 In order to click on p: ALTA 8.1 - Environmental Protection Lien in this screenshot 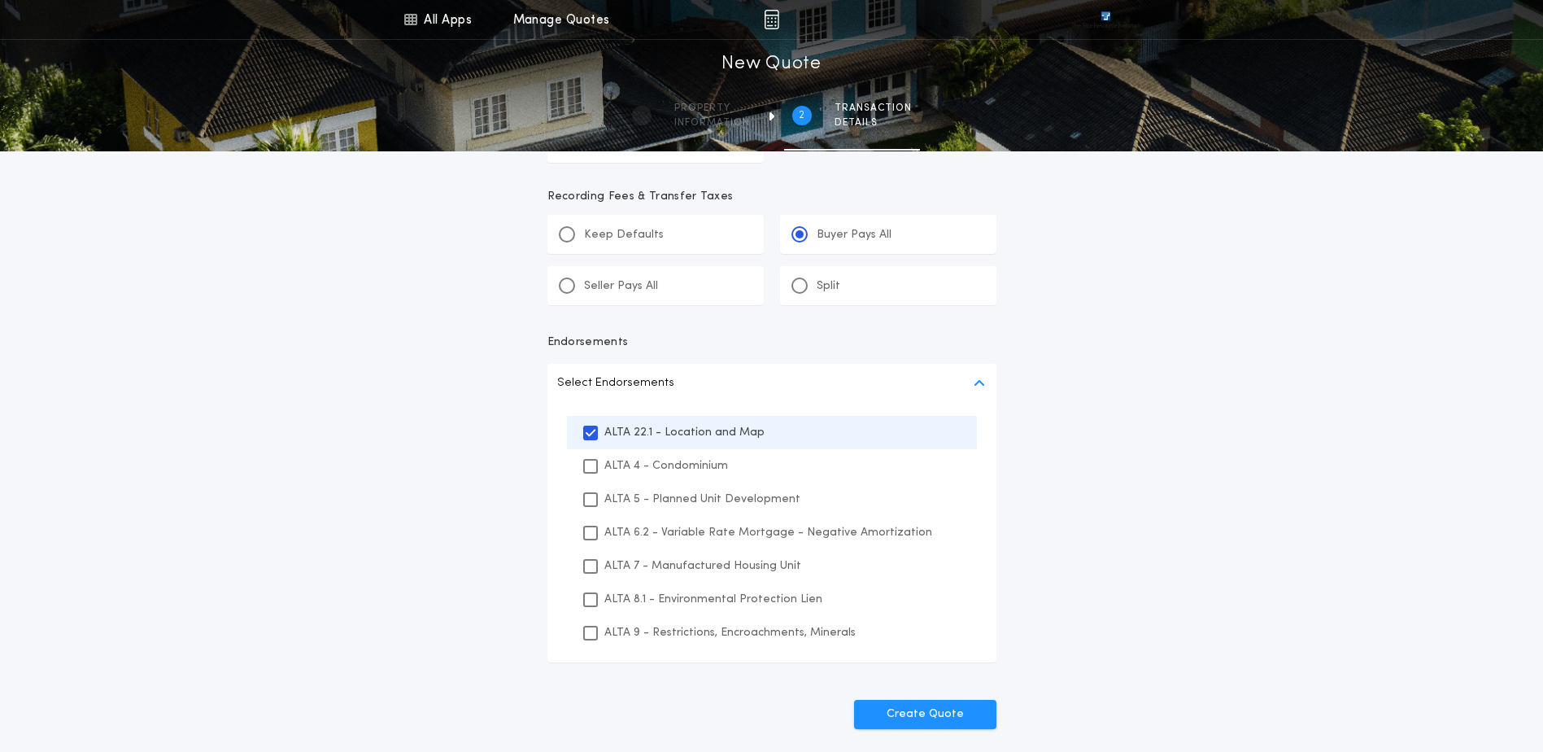, I will do `click(714, 599)`.